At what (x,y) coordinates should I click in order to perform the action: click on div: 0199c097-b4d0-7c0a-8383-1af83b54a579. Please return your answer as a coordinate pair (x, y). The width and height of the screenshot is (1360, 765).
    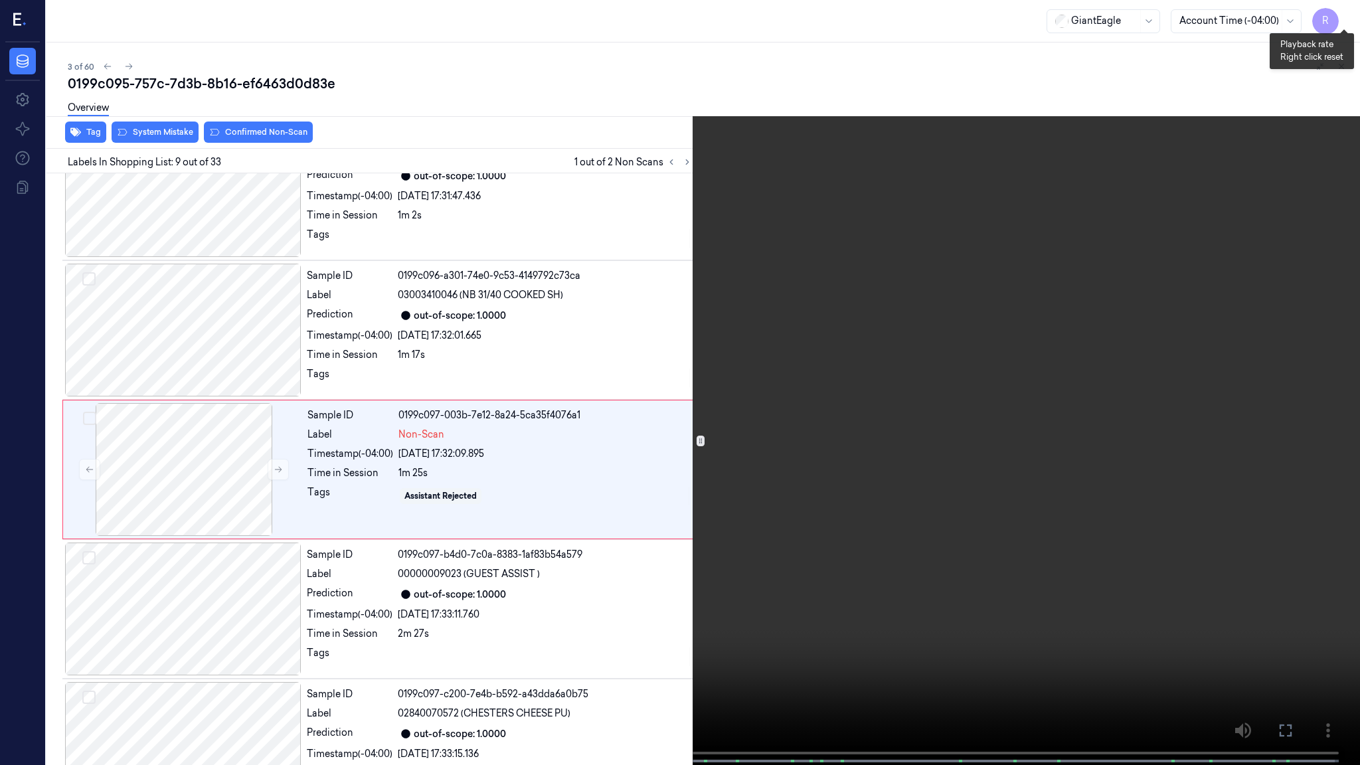
    Looking at the image, I should click on (545, 555).